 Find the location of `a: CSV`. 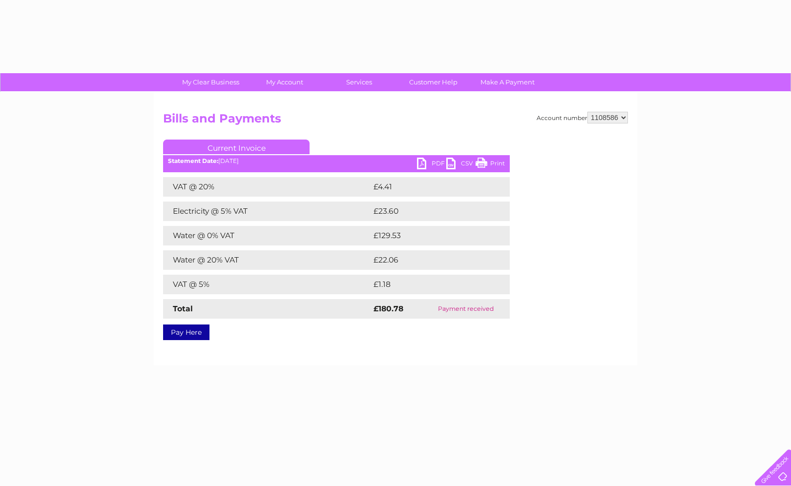

a: CSV is located at coordinates (461, 165).